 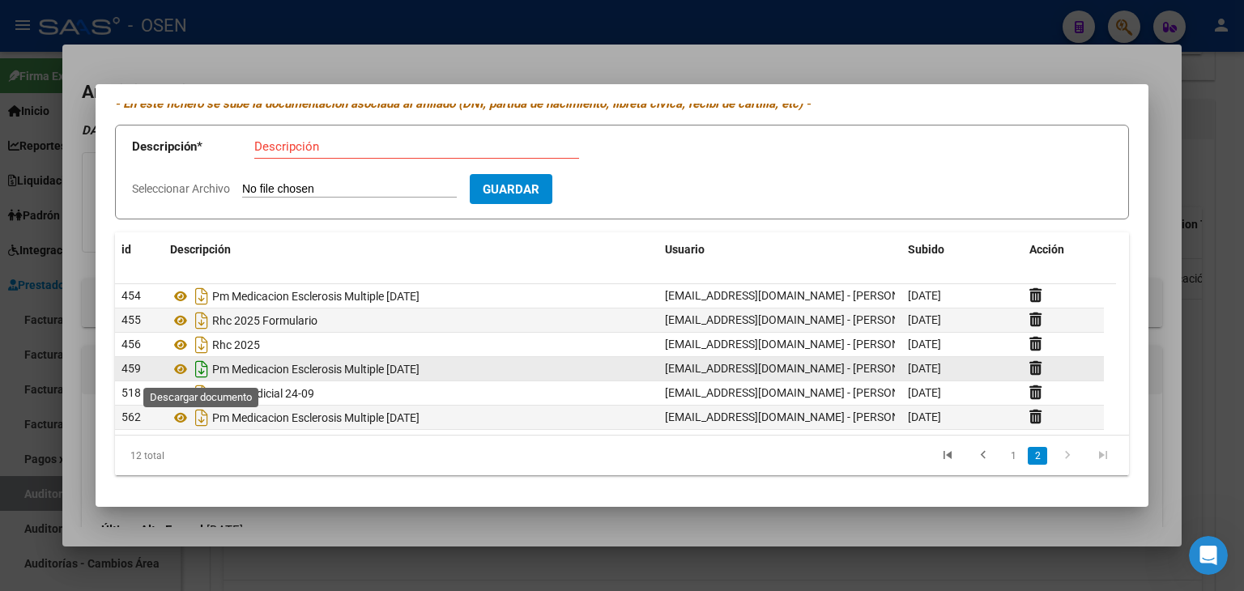 What do you see at coordinates (462, 104) in the screenshot?
I see `i: - En este fichero se sube la documentación asociada al afiliado (DNI, partida de nacimiento, libr...` at bounding box center [462, 104].